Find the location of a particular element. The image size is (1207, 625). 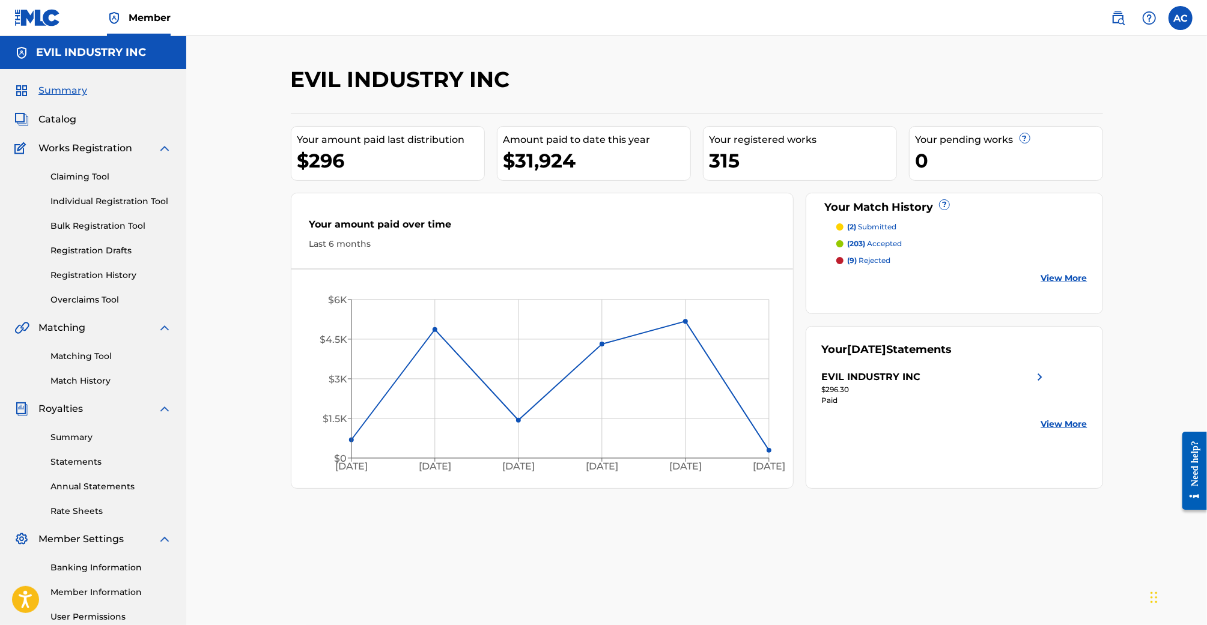

div: Your Statements is located at coordinates (886, 350).